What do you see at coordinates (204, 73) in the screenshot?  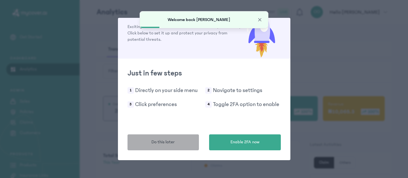 I see `h2: Just in few steps` at bounding box center [204, 73].